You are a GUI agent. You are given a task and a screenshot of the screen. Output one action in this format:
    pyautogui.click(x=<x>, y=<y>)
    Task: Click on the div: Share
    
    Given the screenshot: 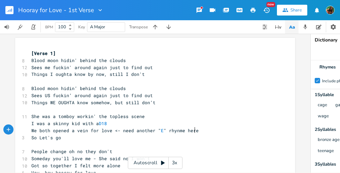 What is the action you would take?
    pyautogui.click(x=296, y=10)
    